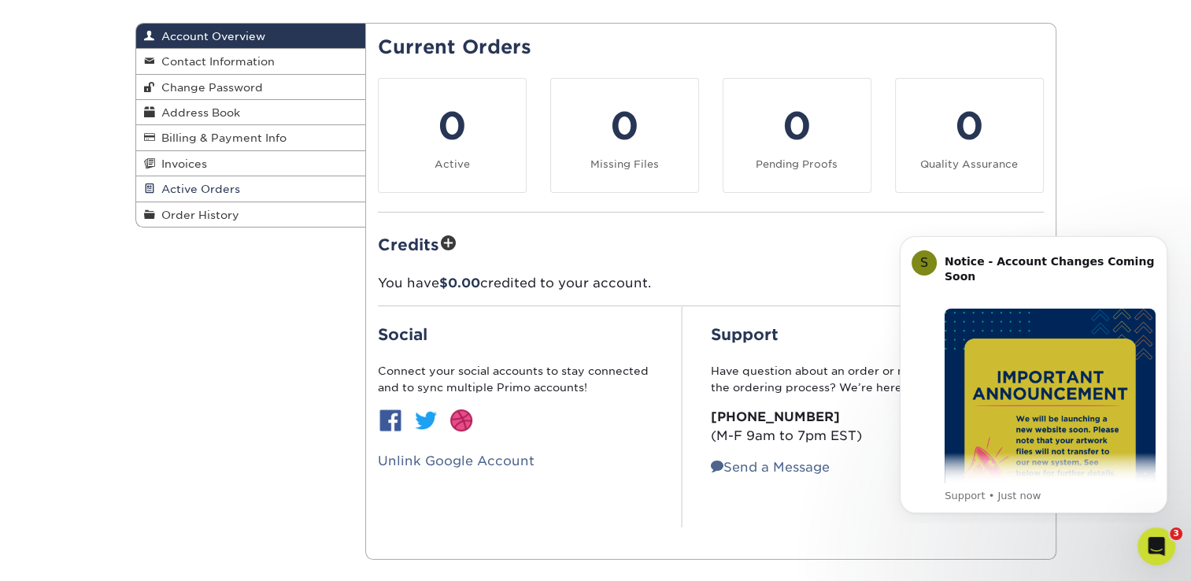 The height and width of the screenshot is (581, 1191). I want to click on div: Profile image for Support, so click(48, 41).